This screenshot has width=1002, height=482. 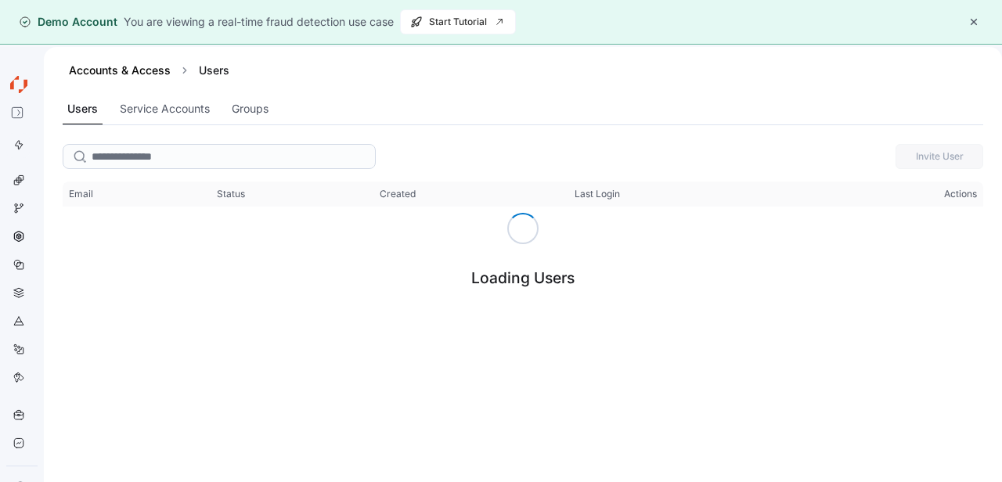 I want to click on a: Start Tutorial, so click(x=458, y=22).